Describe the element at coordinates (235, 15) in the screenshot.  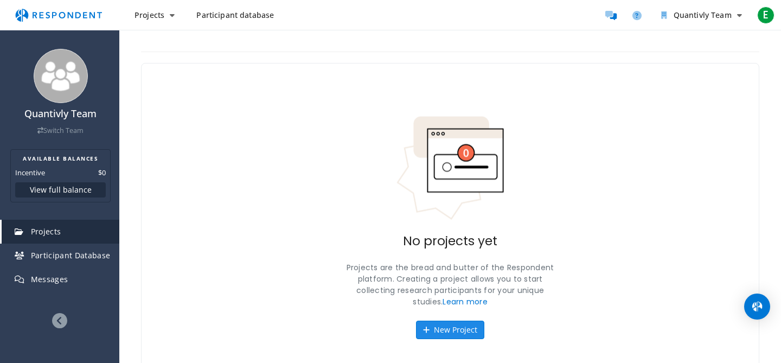
I see `a: Participant database` at that location.